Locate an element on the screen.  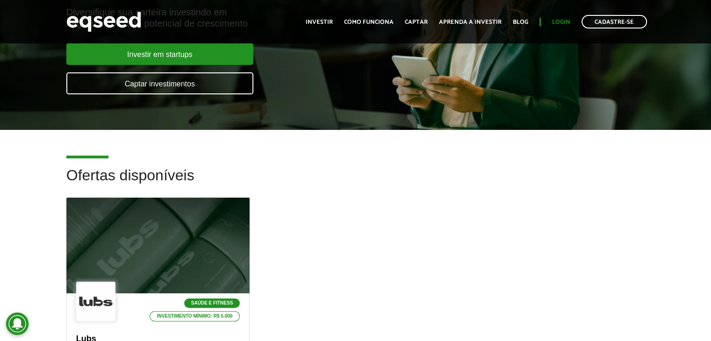
a: Investir em startups is located at coordinates (160, 54).